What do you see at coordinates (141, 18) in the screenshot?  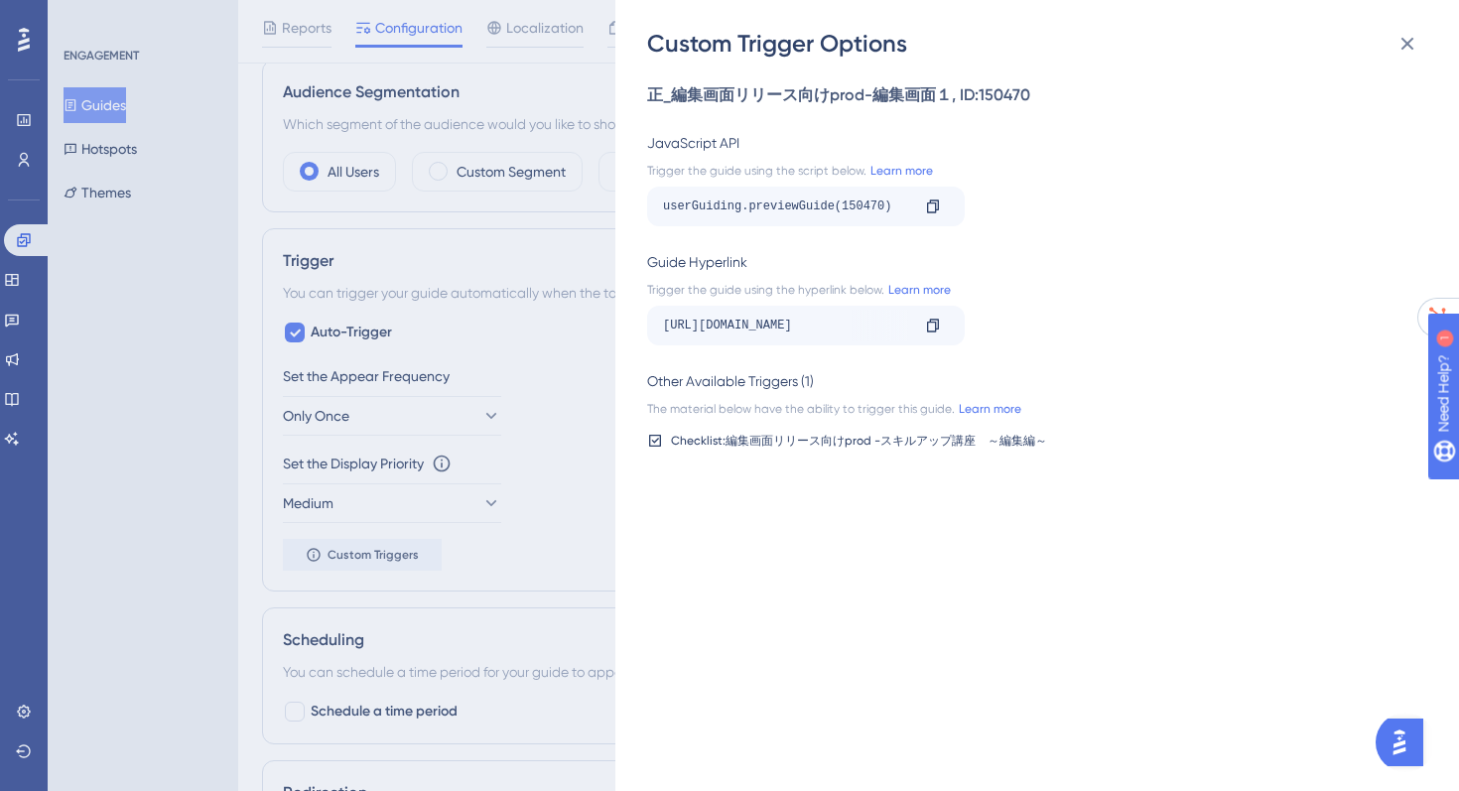 I see `div: 1` at bounding box center [141, 18].